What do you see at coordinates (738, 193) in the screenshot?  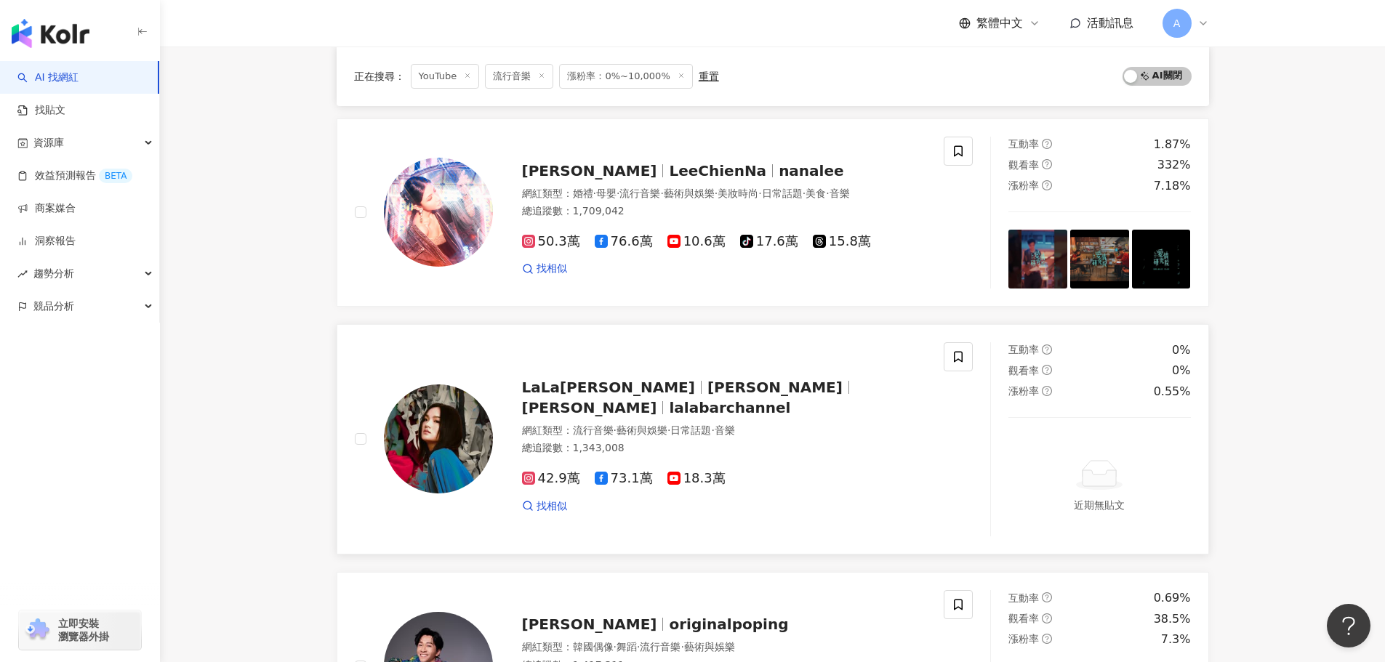 I see `span: 美妝時尚` at bounding box center [738, 193].